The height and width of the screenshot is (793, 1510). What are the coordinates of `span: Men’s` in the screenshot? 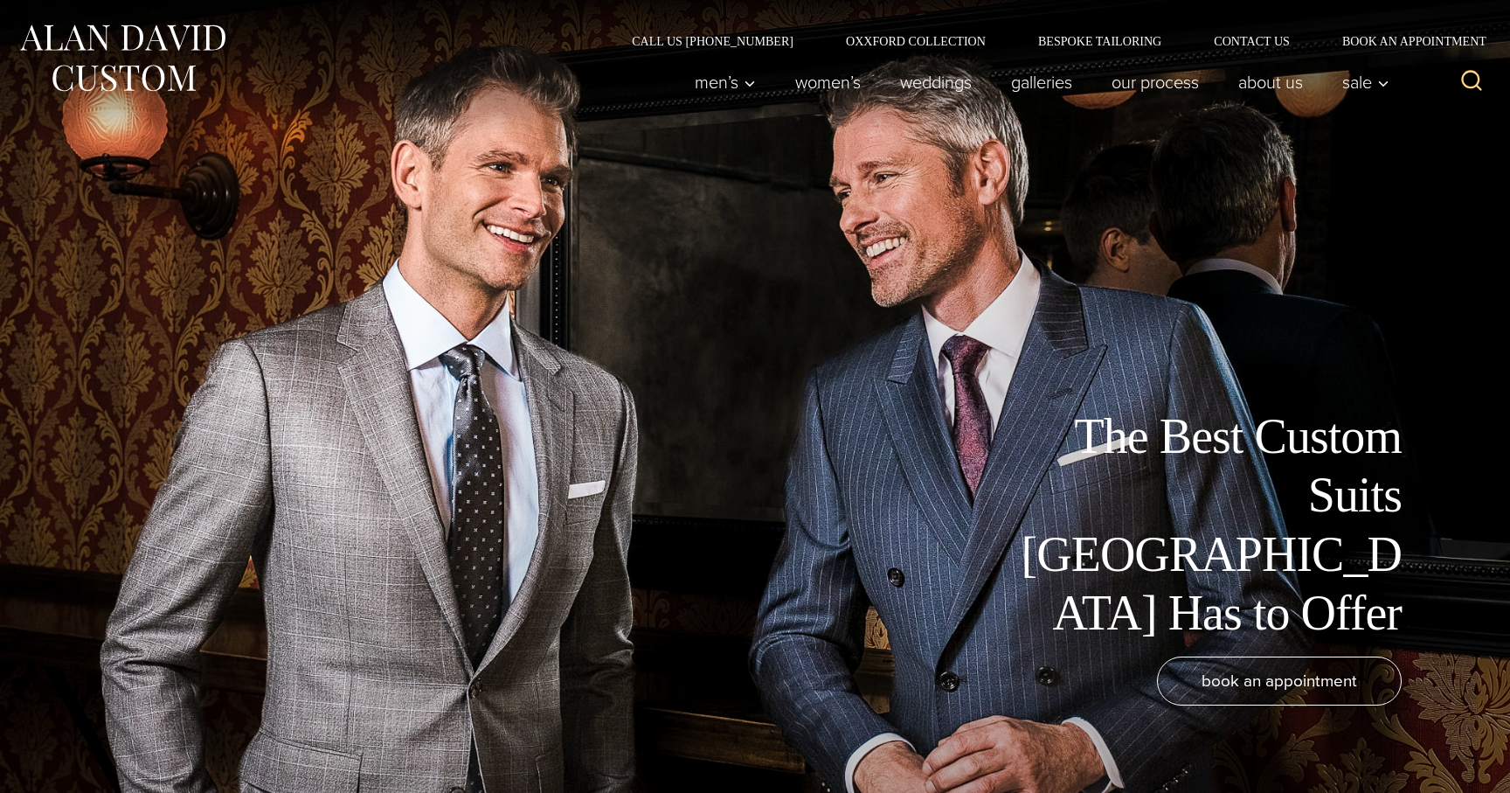 It's located at (725, 82).